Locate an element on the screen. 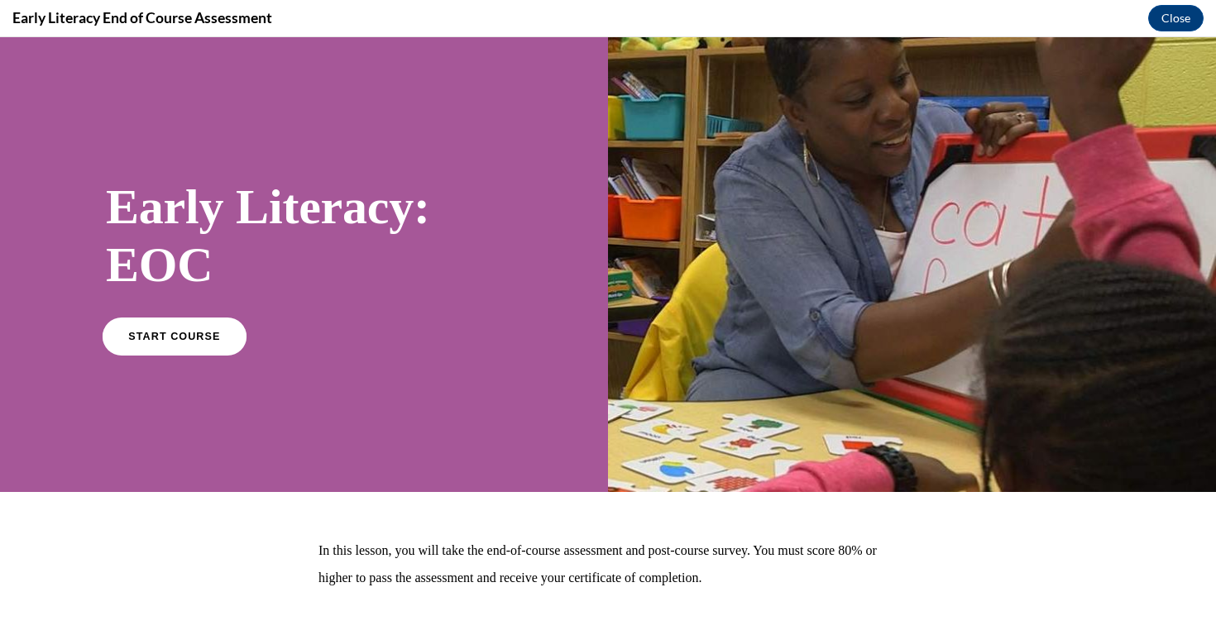  a: START COURSE is located at coordinates (174, 299).